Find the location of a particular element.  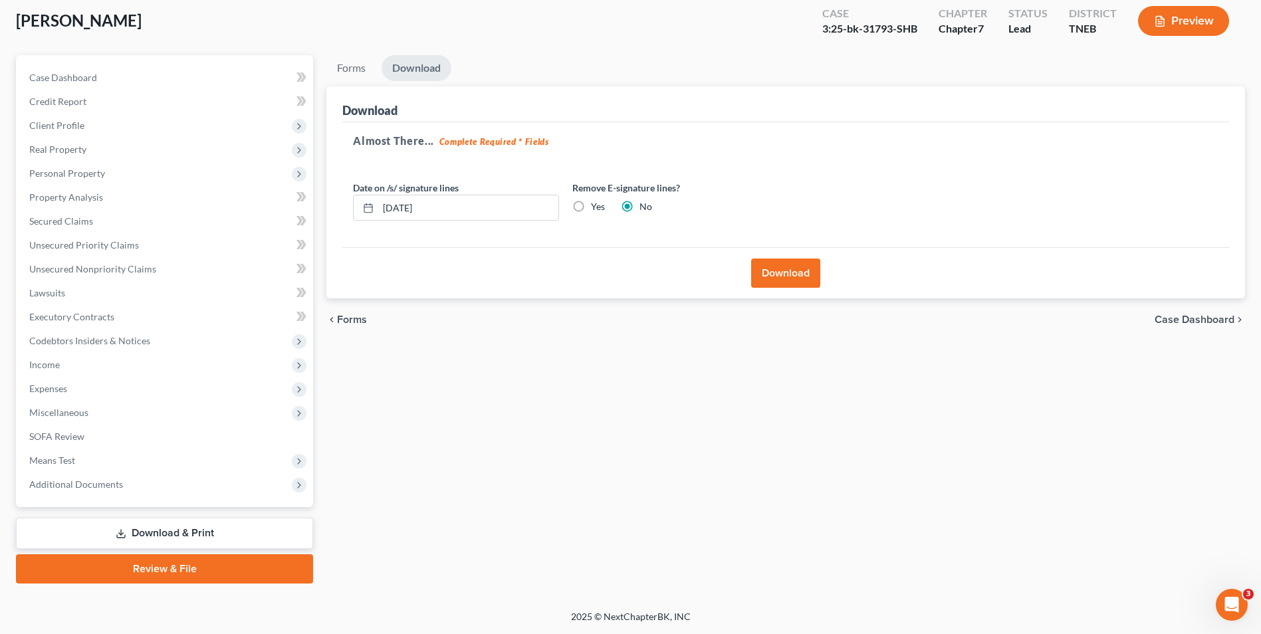

strong: Complete Required * Fields is located at coordinates (494, 142).